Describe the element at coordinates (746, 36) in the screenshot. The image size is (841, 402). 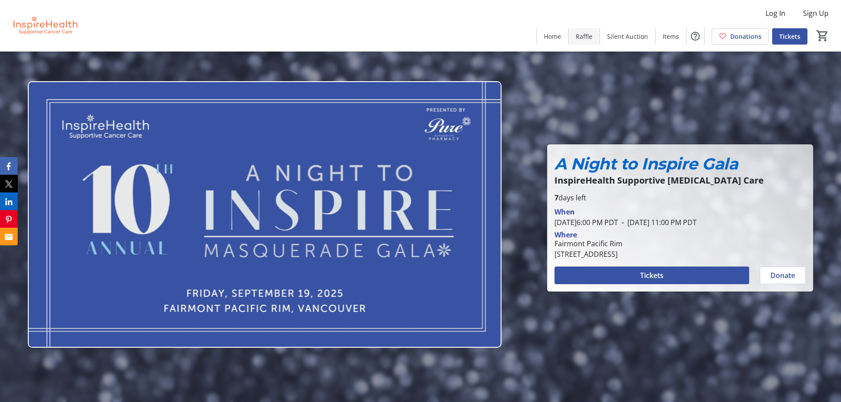
I see `span: Donations` at that location.